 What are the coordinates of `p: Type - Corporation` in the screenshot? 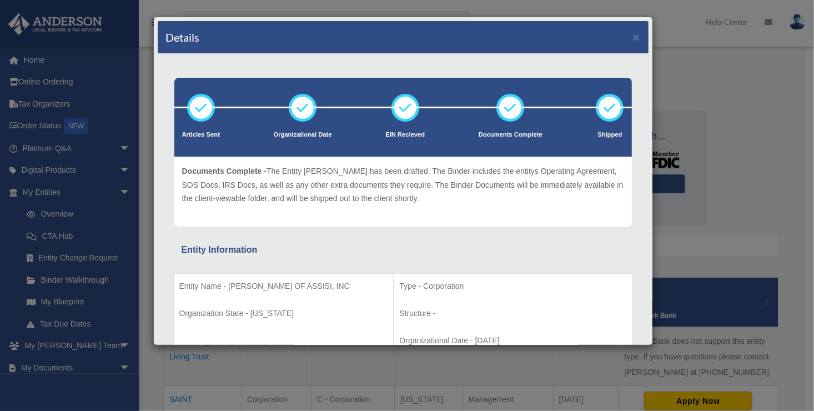 It's located at (513, 286).